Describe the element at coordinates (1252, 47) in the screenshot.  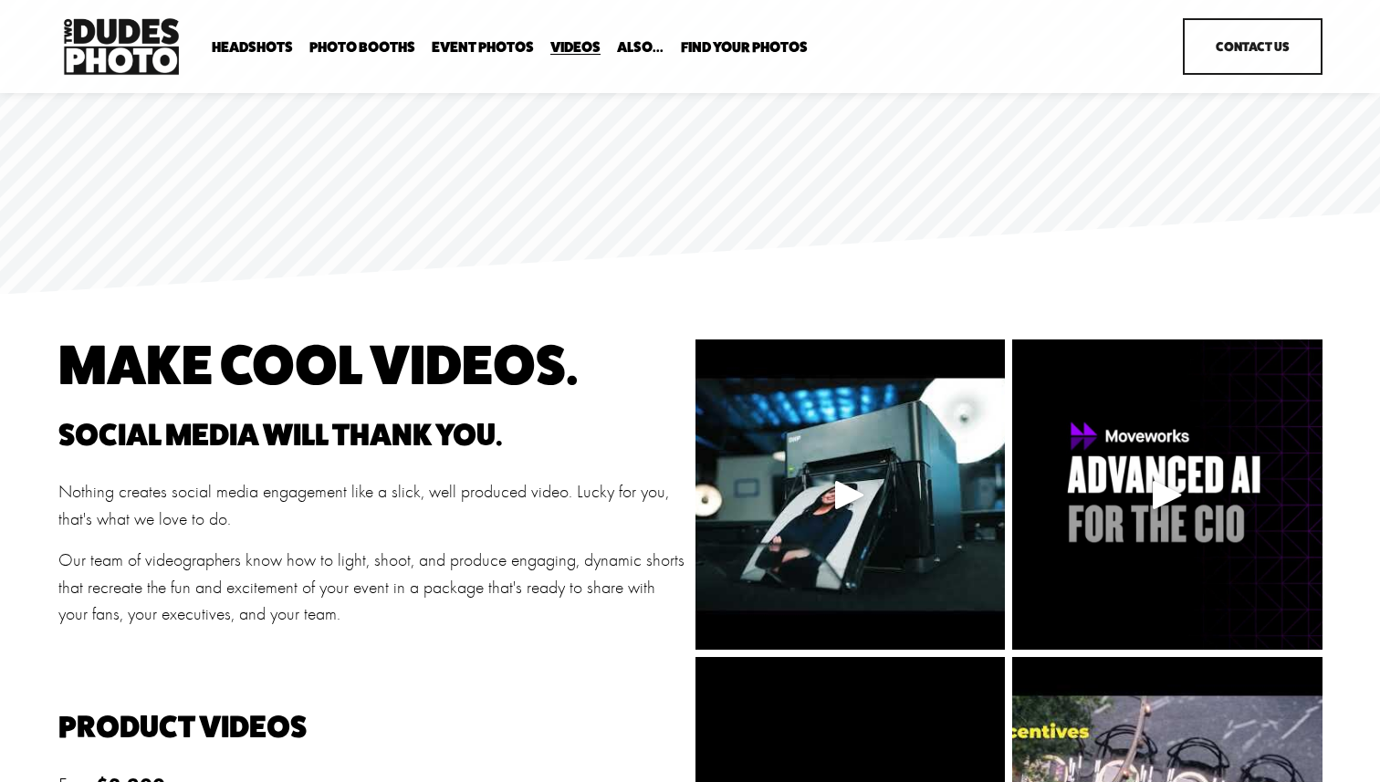
I see `a: Contact Us` at that location.